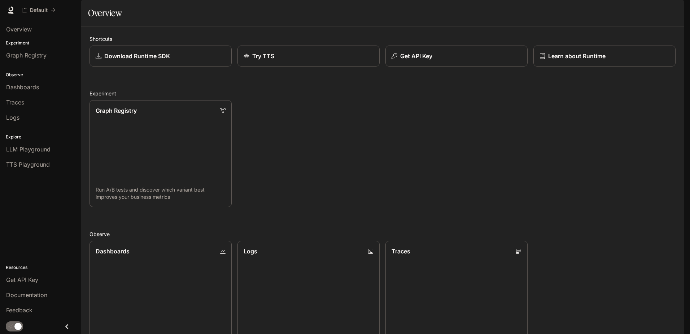 The image size is (690, 334). What do you see at coordinates (577, 56) in the screenshot?
I see `p: Learn about Runtime` at bounding box center [577, 56].